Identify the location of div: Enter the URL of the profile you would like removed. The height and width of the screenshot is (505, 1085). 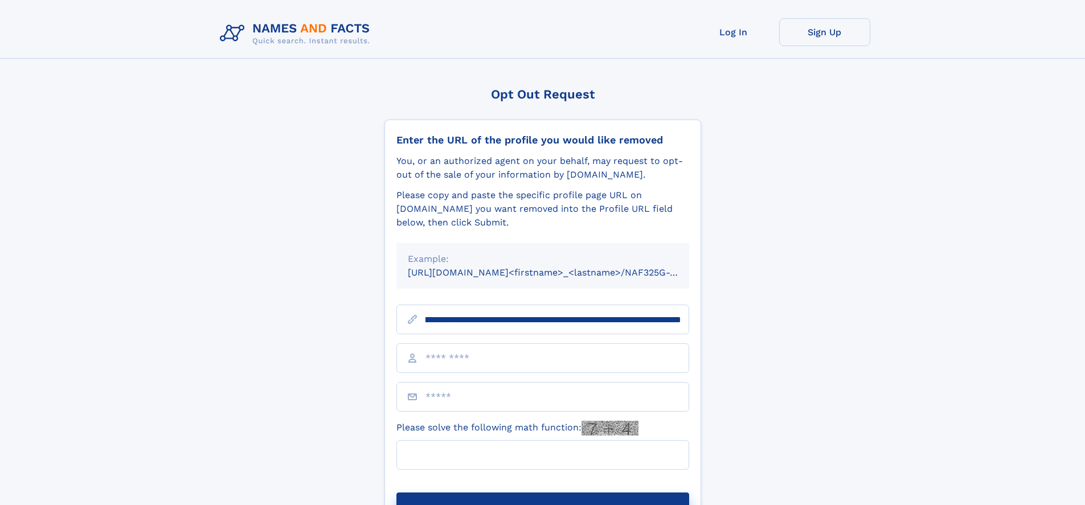
(543, 140).